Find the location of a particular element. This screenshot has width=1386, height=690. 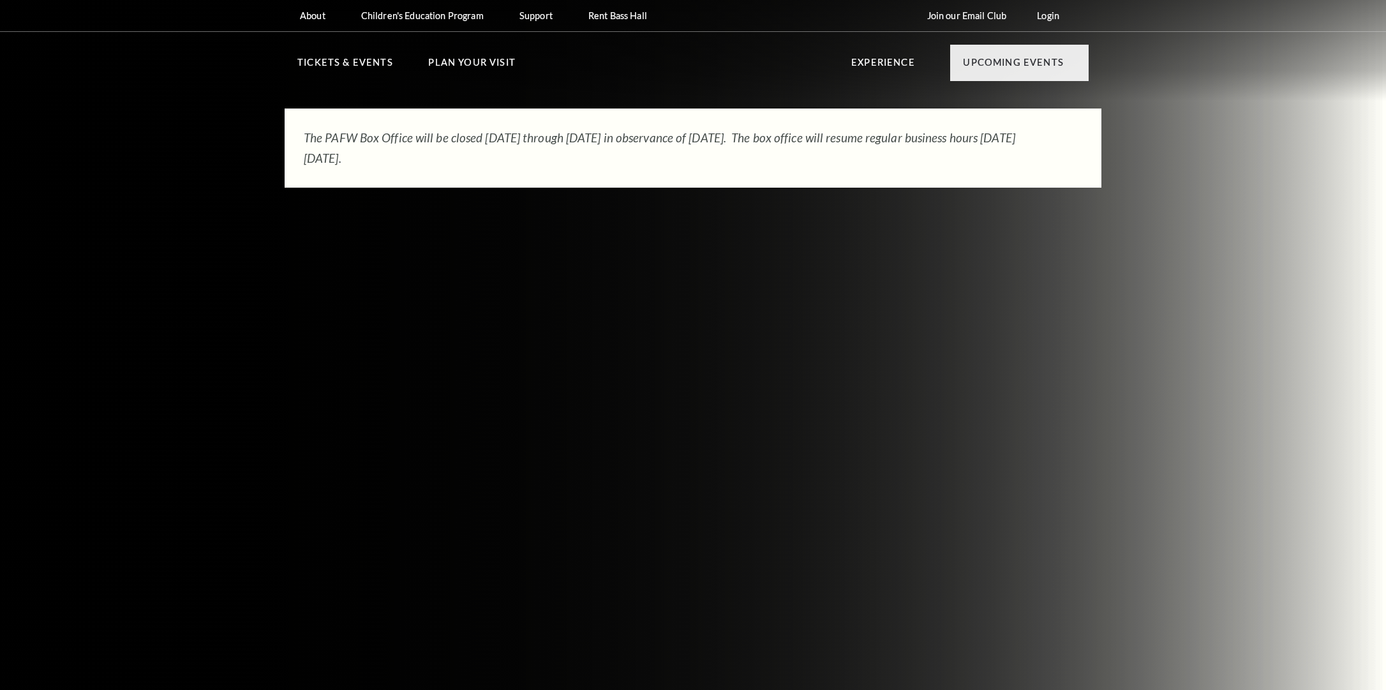

p: Rent Bass Hall is located at coordinates (618, 15).